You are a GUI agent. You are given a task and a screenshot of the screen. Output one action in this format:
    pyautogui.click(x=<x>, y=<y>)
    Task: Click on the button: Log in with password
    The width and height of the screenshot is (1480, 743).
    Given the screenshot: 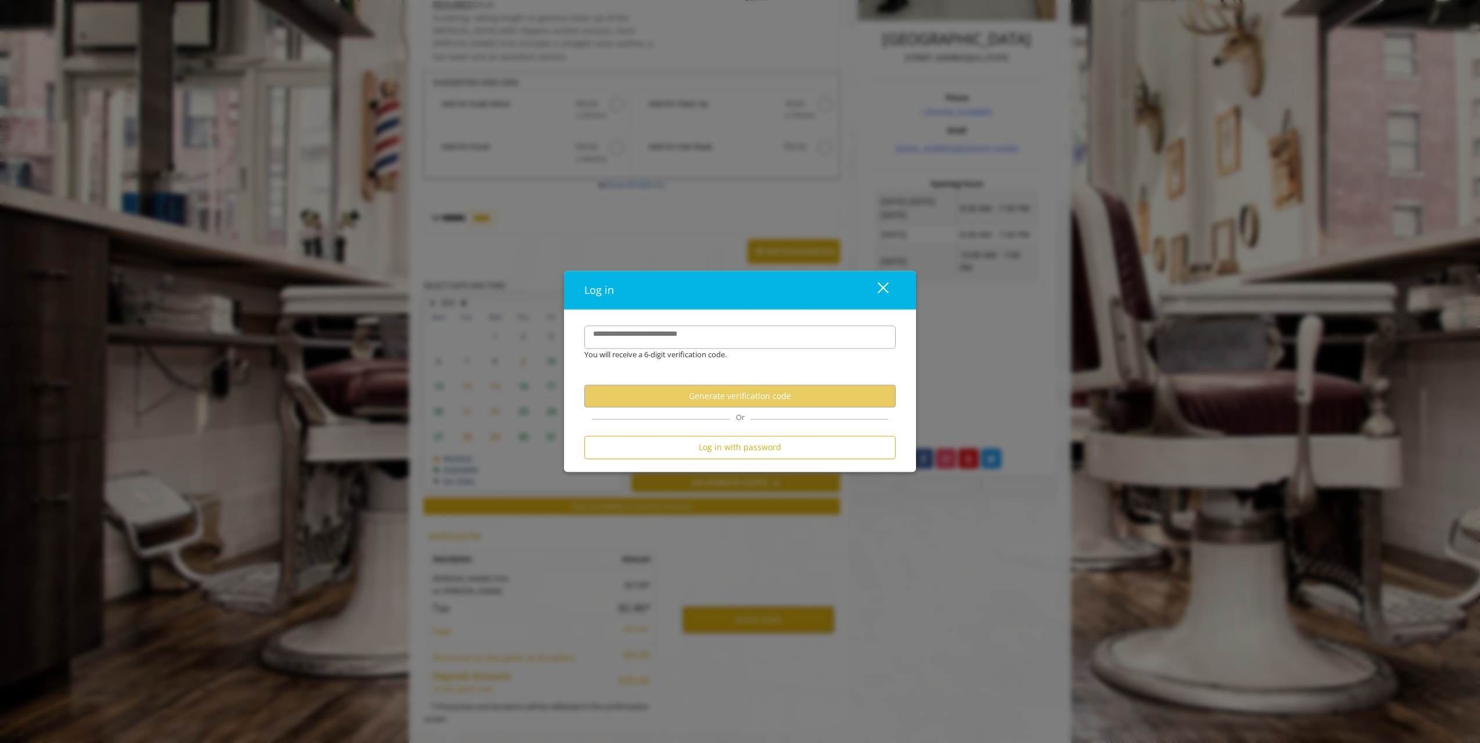 What is the action you would take?
    pyautogui.click(x=740, y=447)
    